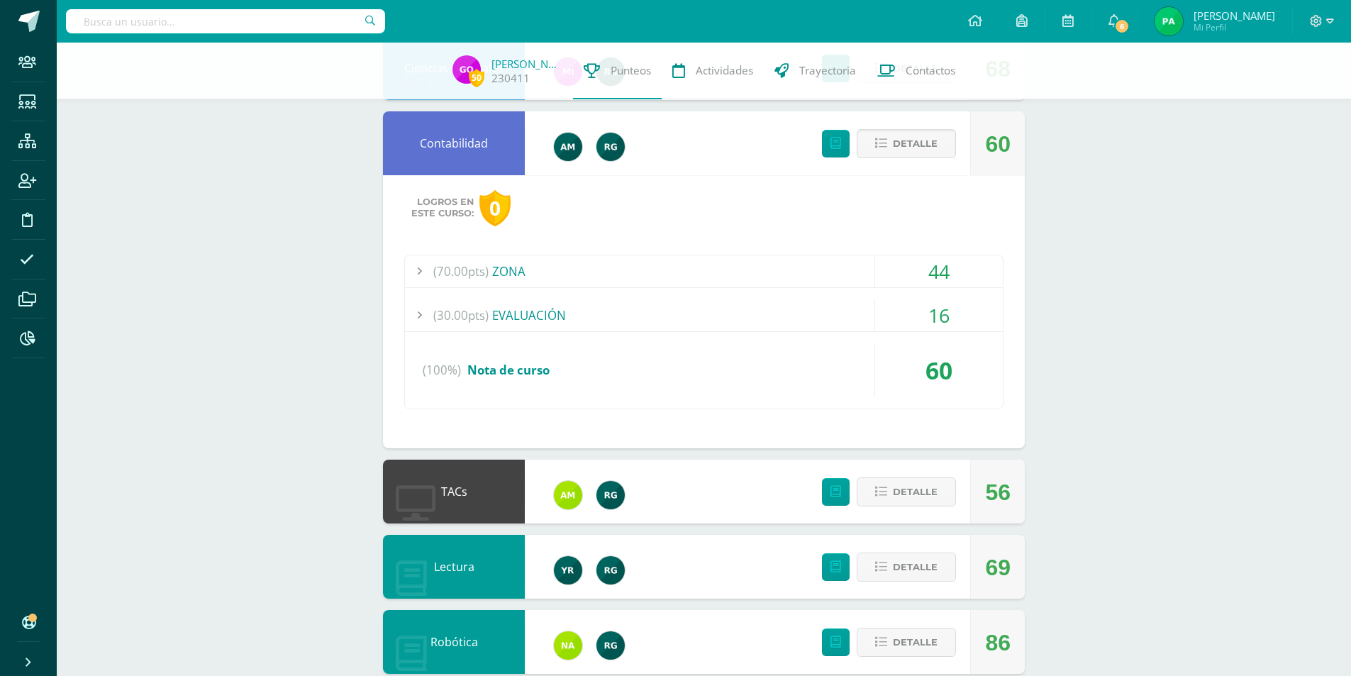 This screenshot has width=1351, height=676. I want to click on span: Actividades, so click(724, 70).